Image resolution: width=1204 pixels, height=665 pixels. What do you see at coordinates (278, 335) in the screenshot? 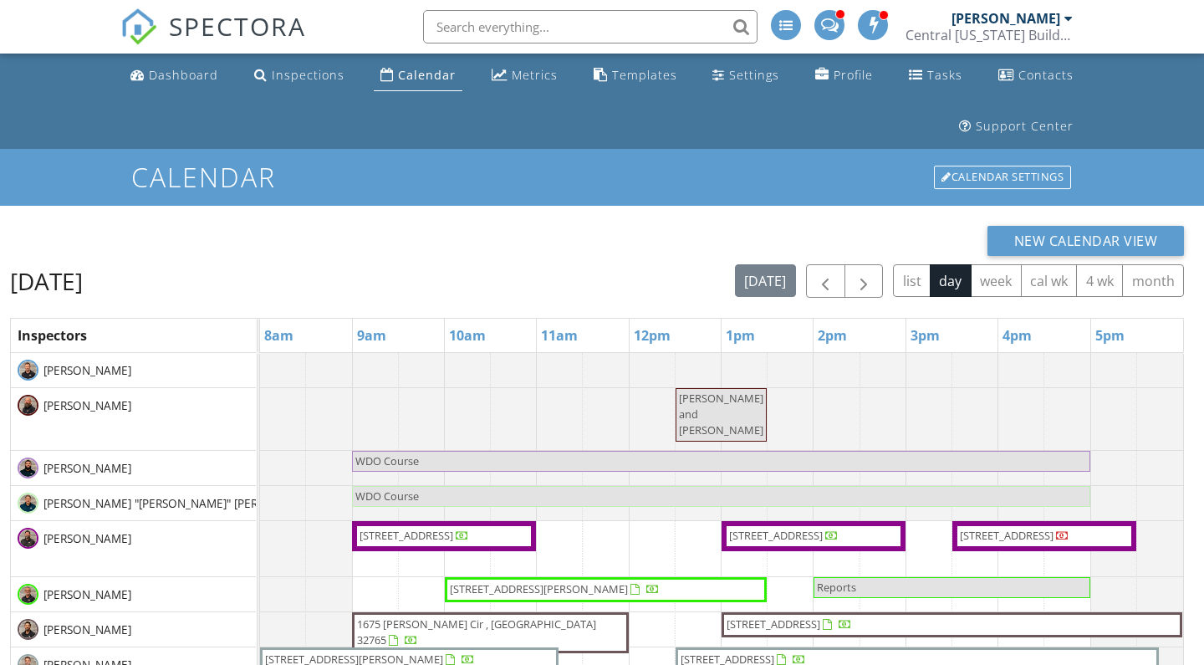
I see `a: 8am` at bounding box center [278, 335].